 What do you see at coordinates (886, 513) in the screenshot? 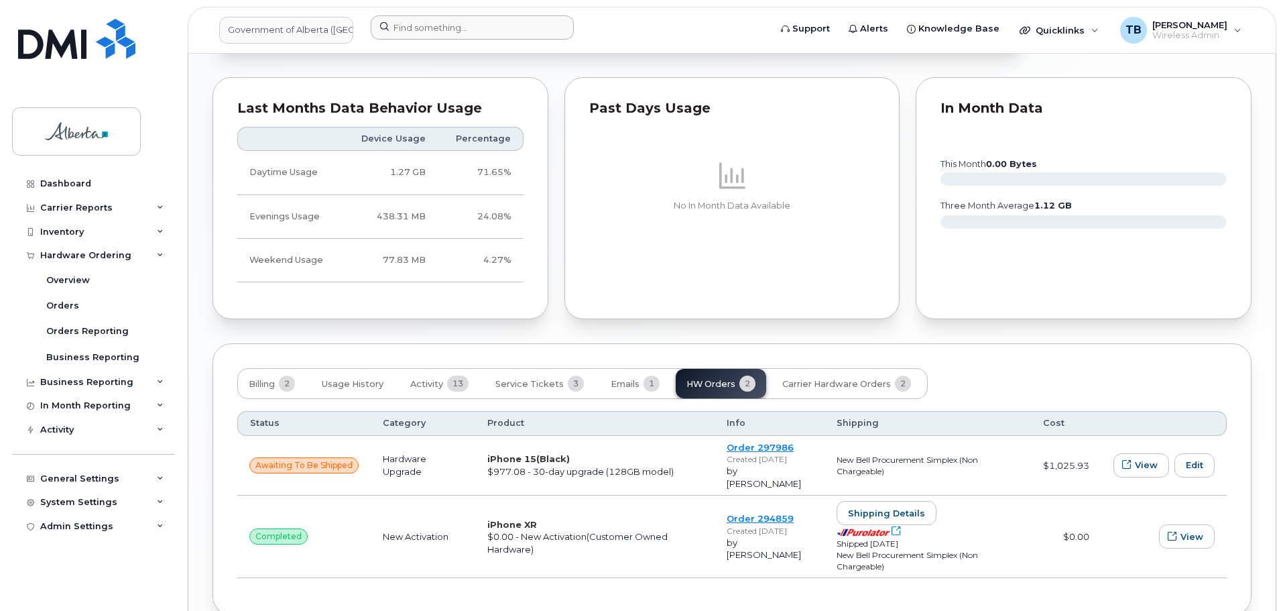
I see `button: Shipping details` at bounding box center [886, 513].